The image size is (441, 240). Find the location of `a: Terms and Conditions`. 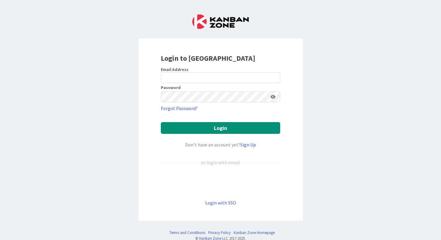

a: Terms and Conditions is located at coordinates (187, 232).